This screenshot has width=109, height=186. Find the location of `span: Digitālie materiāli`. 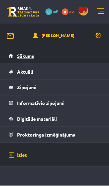

span: Digitālie materiāli is located at coordinates (37, 119).